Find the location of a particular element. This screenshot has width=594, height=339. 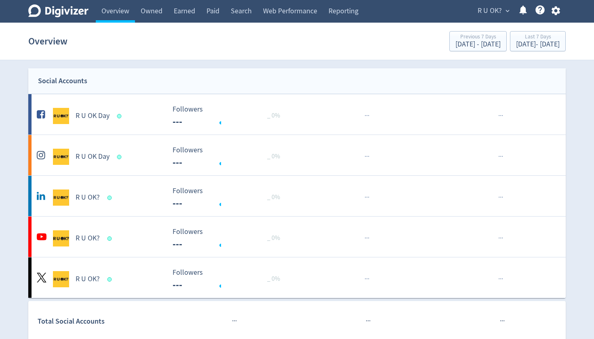

span: Data last synced: 15 Sep 2025, 9:02am (AEST) is located at coordinates (111, 238).